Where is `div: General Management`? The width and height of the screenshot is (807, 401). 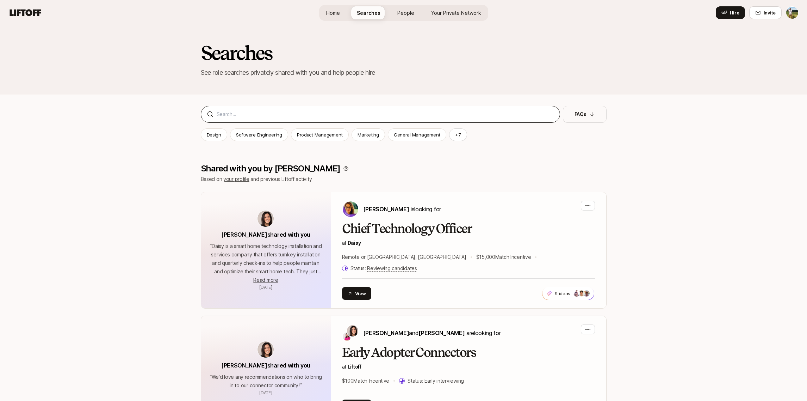 div: General Management is located at coordinates (417, 135).